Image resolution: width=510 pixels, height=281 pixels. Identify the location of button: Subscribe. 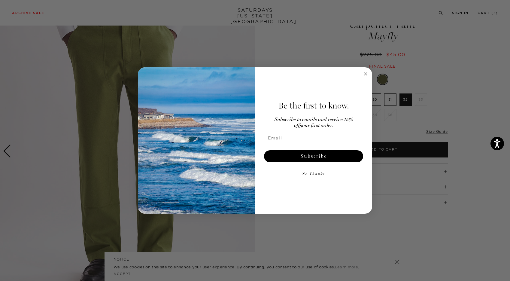
(313, 156).